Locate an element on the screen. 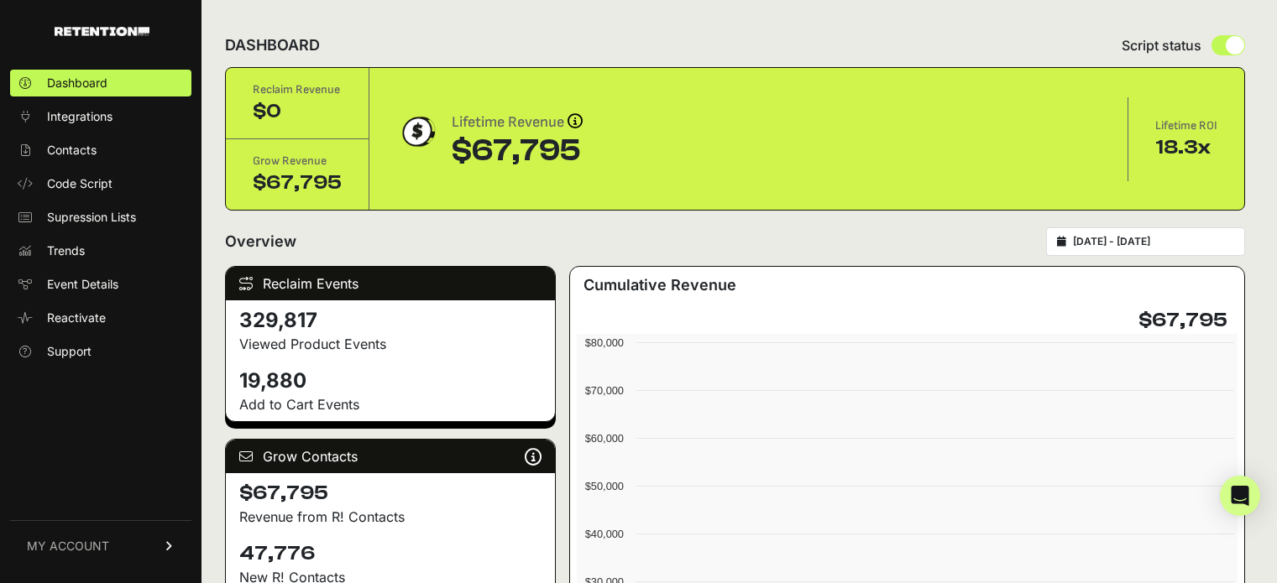 This screenshot has height=583, width=1277. div: Reclaim Events is located at coordinates (390, 284).